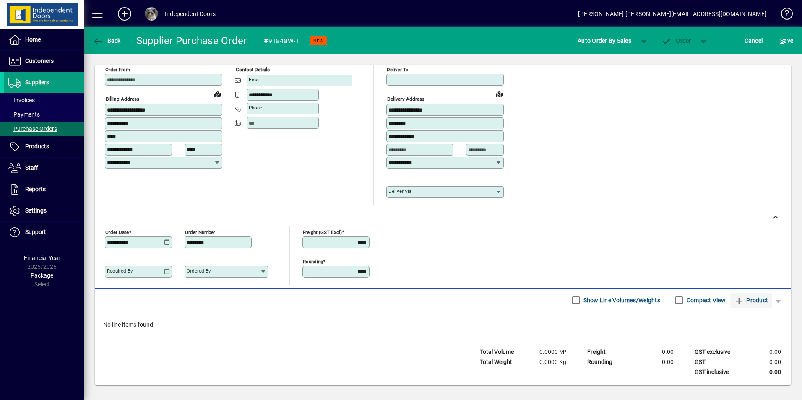 The image size is (802, 400). I want to click on div: #91848W-1, so click(281, 41).